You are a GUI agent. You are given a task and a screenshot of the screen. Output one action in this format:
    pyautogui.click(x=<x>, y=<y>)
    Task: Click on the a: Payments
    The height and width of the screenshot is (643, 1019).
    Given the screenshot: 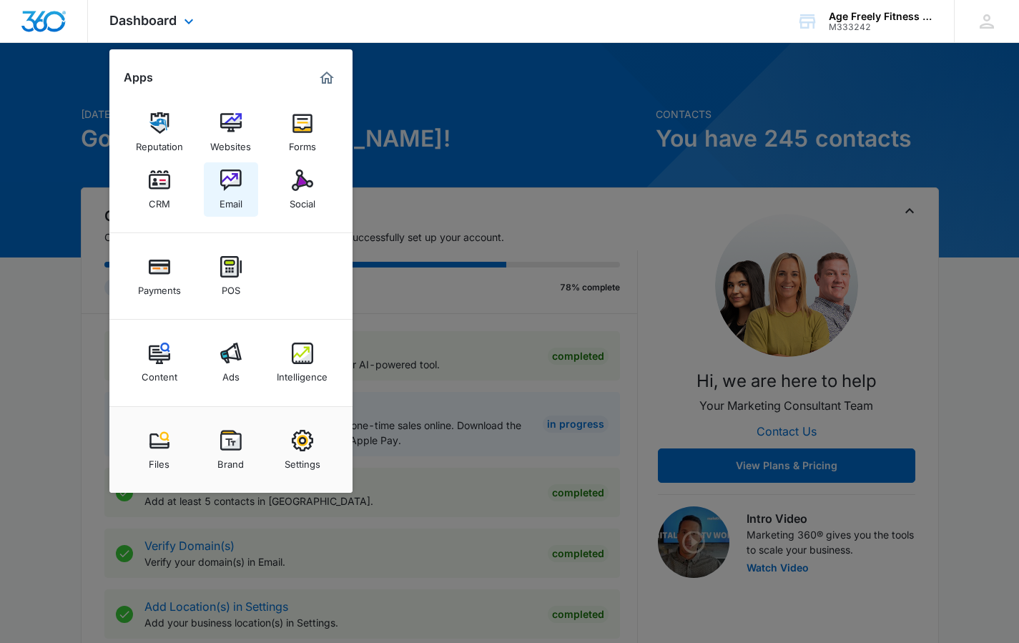 What is the action you would take?
    pyautogui.click(x=160, y=276)
    